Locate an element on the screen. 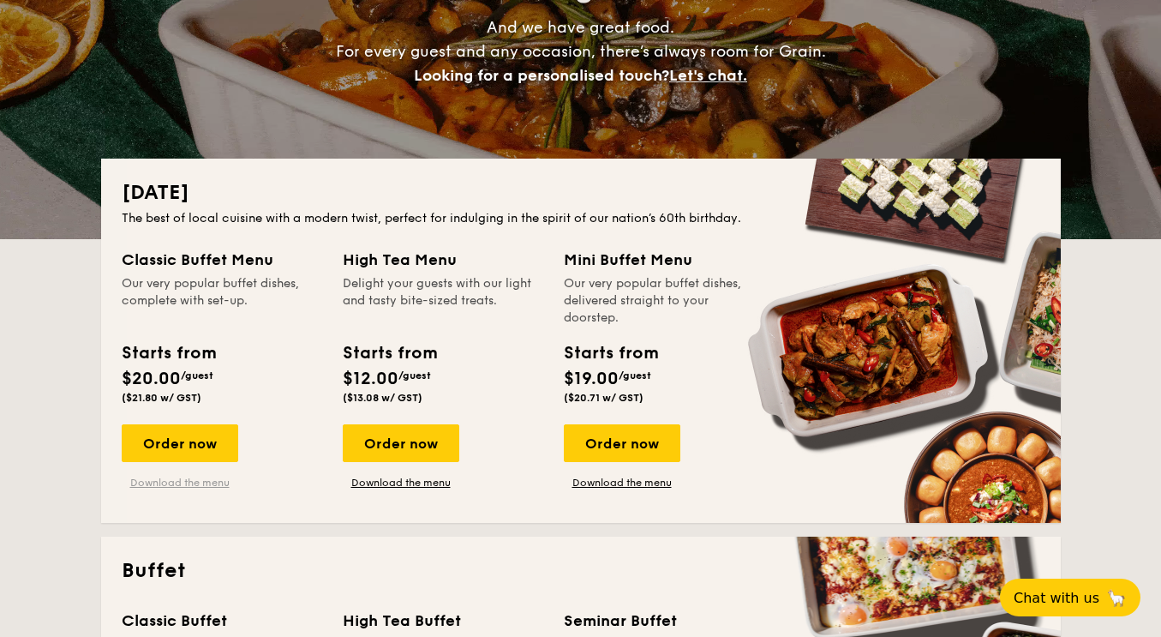 Image resolution: width=1161 pixels, height=637 pixels. span: And we have great food. For every guest and any occasion, there’s always room for Grain. is located at coordinates (581, 51).